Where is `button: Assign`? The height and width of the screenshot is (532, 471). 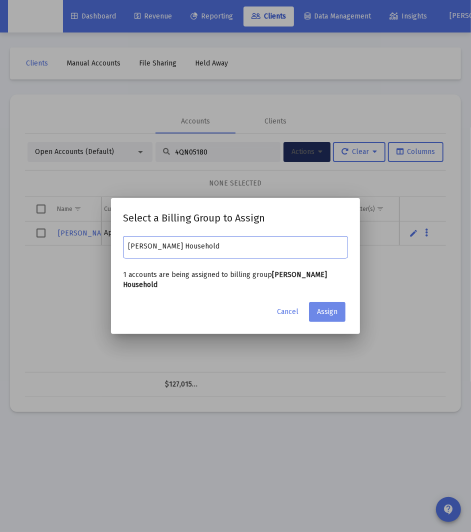
button: Assign is located at coordinates (327, 312).